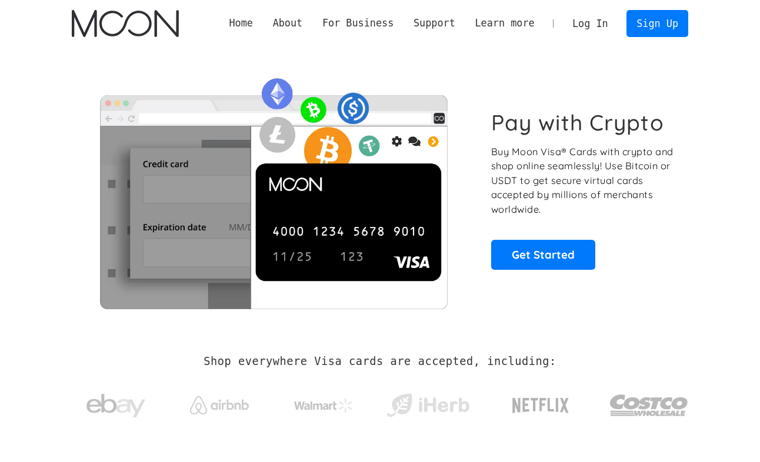 The image size is (760, 462). Describe the element at coordinates (273, 189) in the screenshot. I see `img: Moon Cards let you spend your crypto anywhere Visa is accepted.` at that location.